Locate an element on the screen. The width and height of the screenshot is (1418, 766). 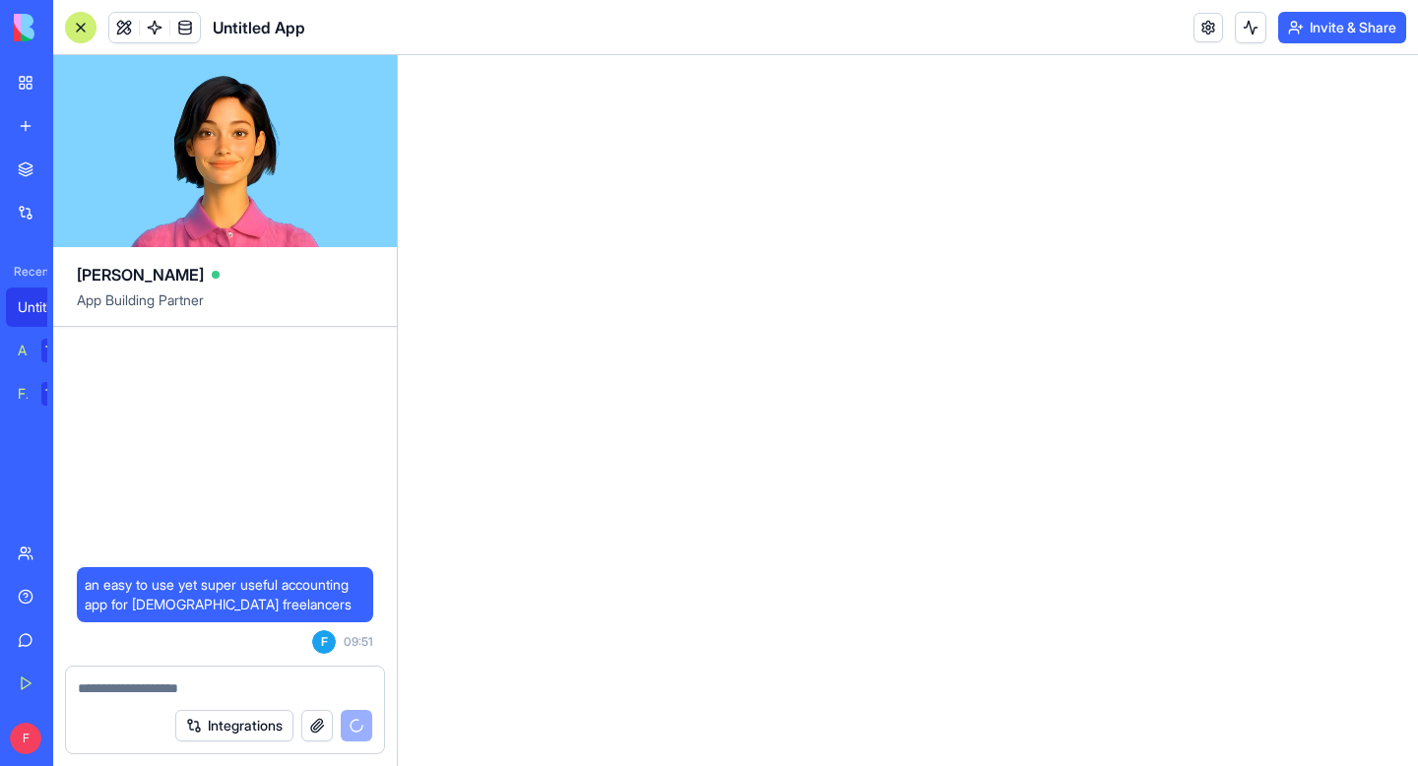
a: Untitled App is located at coordinates (45, 307).